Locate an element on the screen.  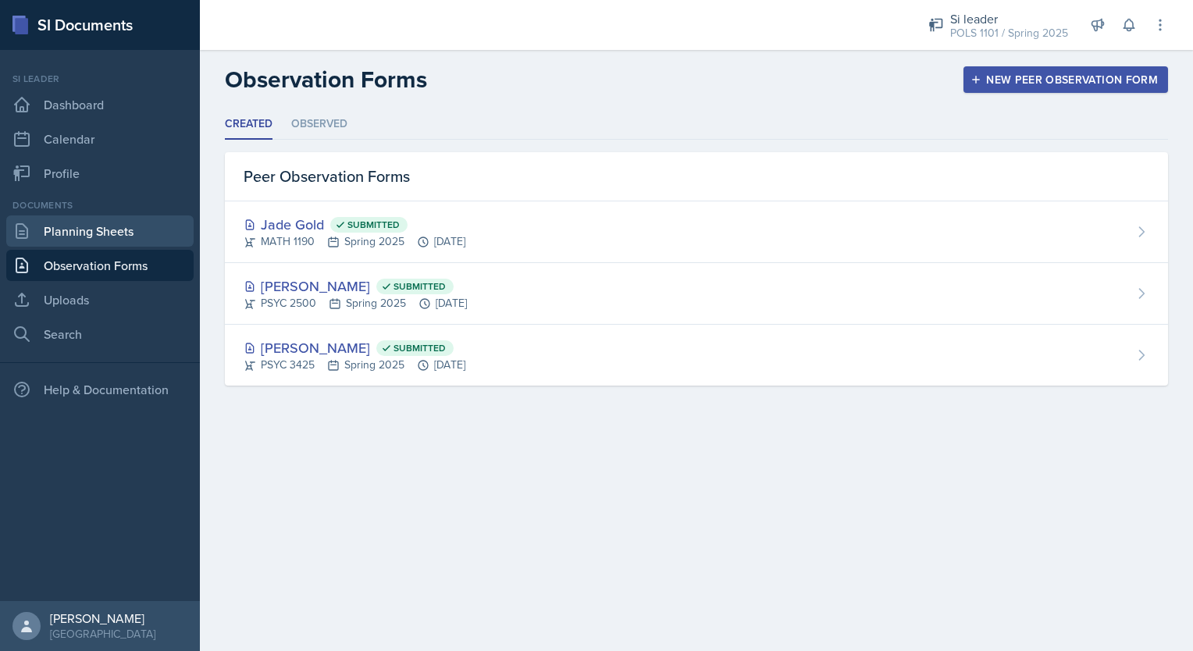
div: Jade Gold is located at coordinates (354, 224).